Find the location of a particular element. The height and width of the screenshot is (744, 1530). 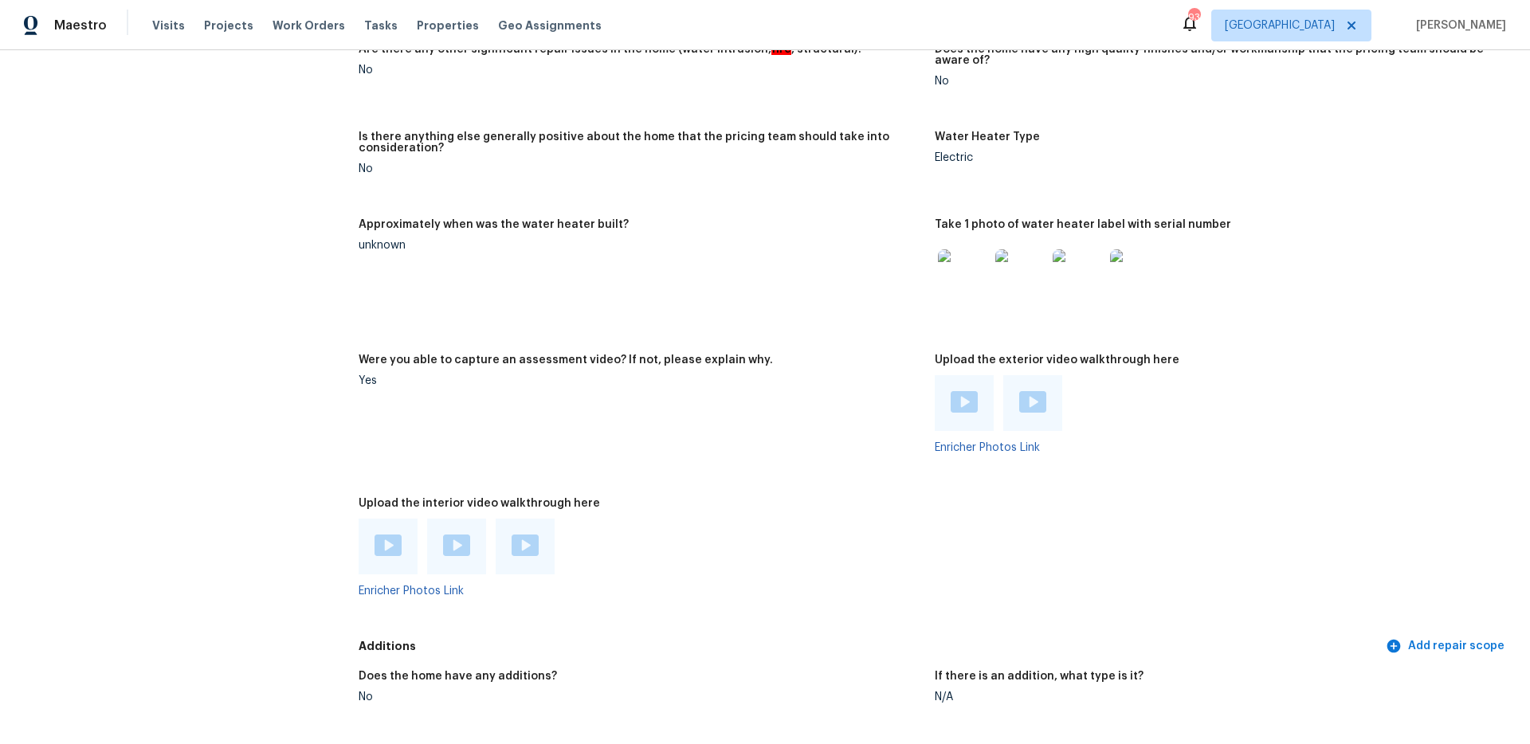

div: 93 is located at coordinates (1193, 18).